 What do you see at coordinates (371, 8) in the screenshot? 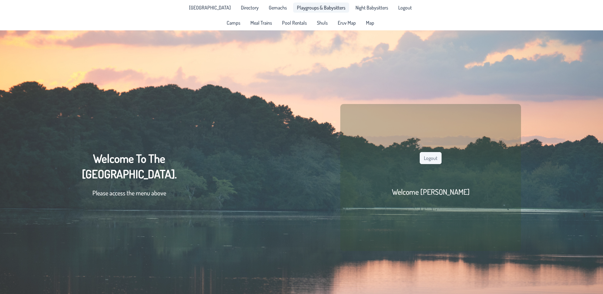
I see `span: Night Babysitters` at bounding box center [371, 8].